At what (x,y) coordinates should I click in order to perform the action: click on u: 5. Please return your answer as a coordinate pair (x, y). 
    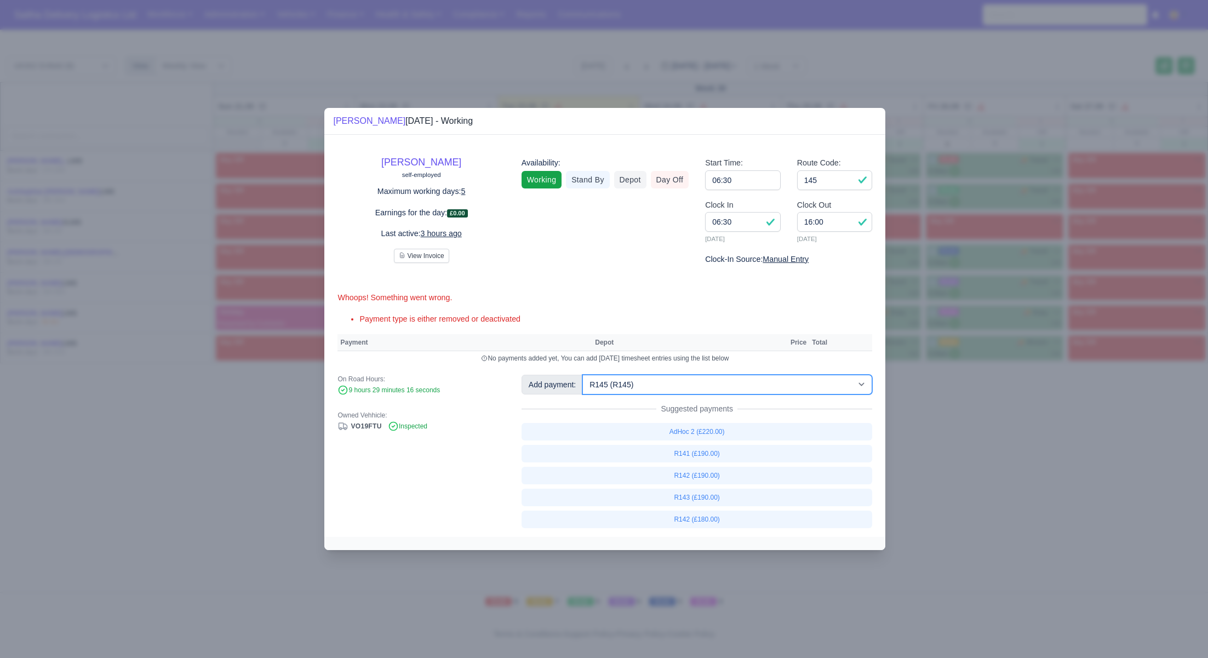
    Looking at the image, I should click on (464, 191).